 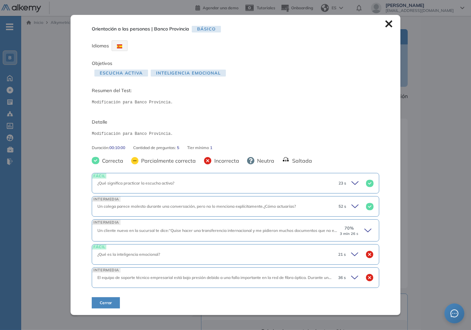 What do you see at coordinates (235, 90) in the screenshot?
I see `span: Resumen del Test:` at bounding box center [235, 90].